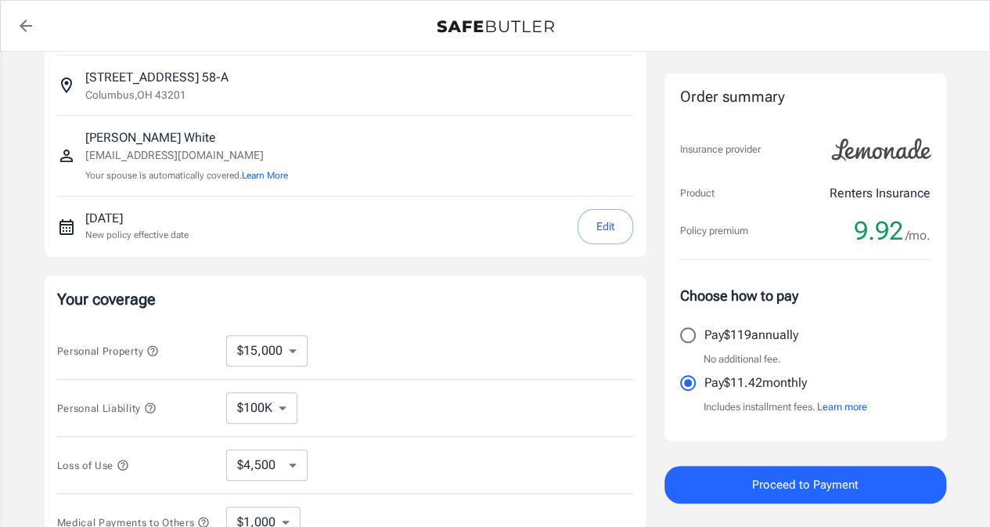 The width and height of the screenshot is (990, 527). Describe the element at coordinates (67, 85) in the screenshot. I see `svg: Insured address` at that location.